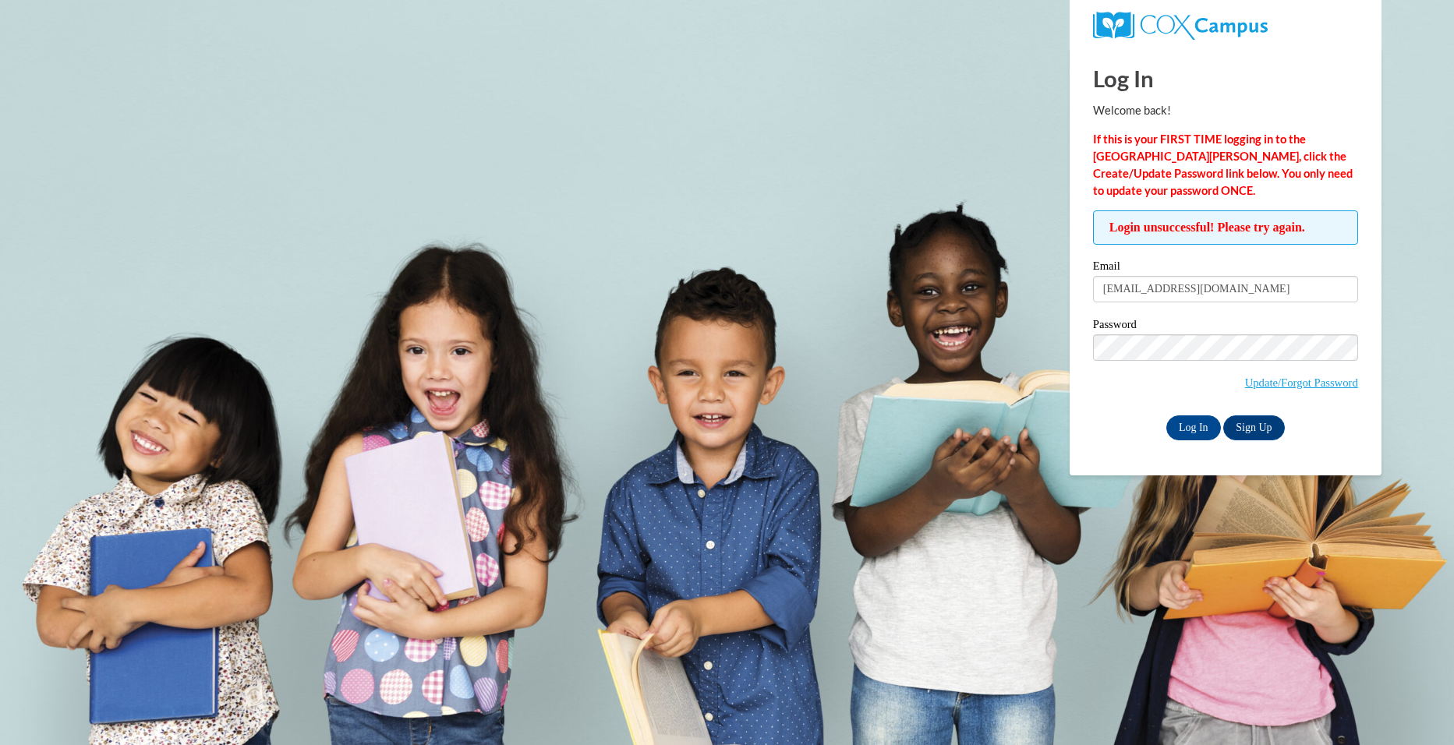 The width and height of the screenshot is (1454, 745). I want to click on h1: Log In, so click(1226, 78).